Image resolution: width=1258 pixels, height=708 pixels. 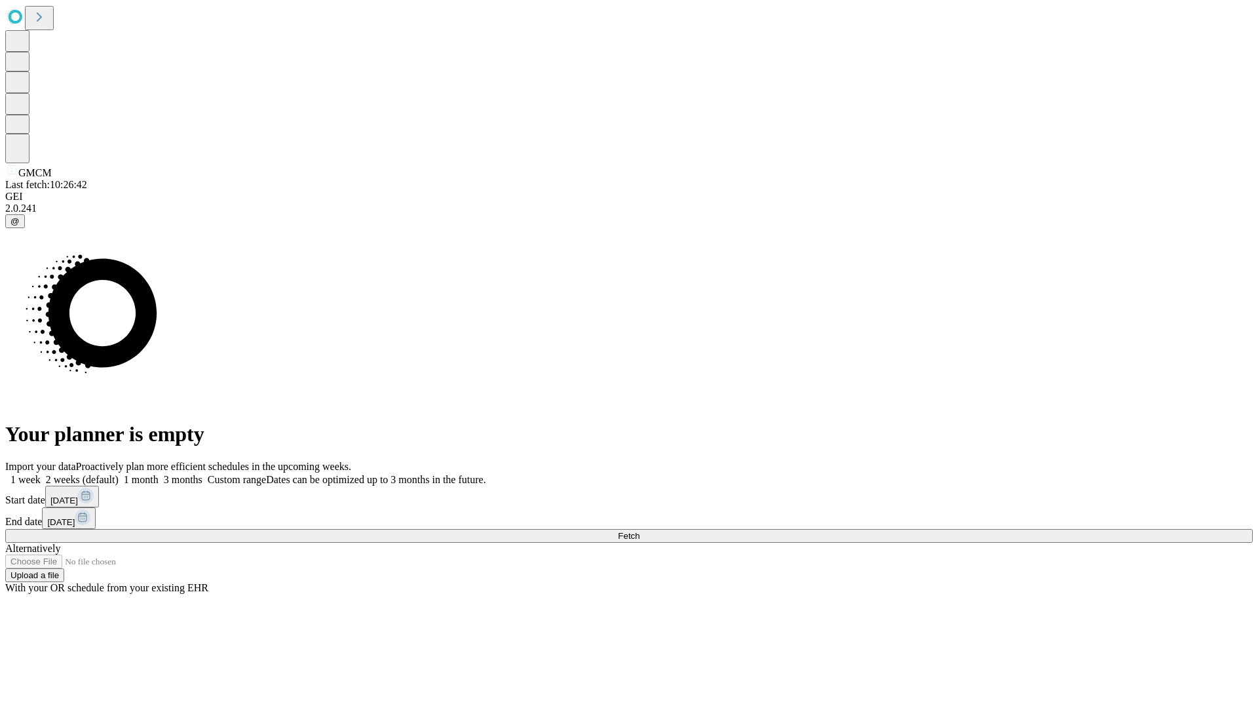 I want to click on button: Fetch, so click(x=629, y=536).